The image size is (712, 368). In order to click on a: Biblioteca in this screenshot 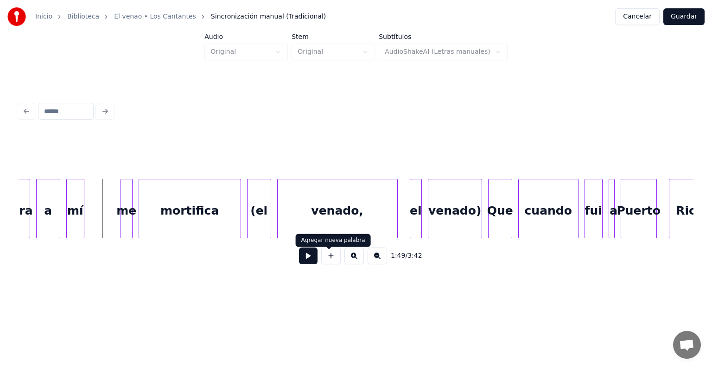, I will do `click(83, 17)`.